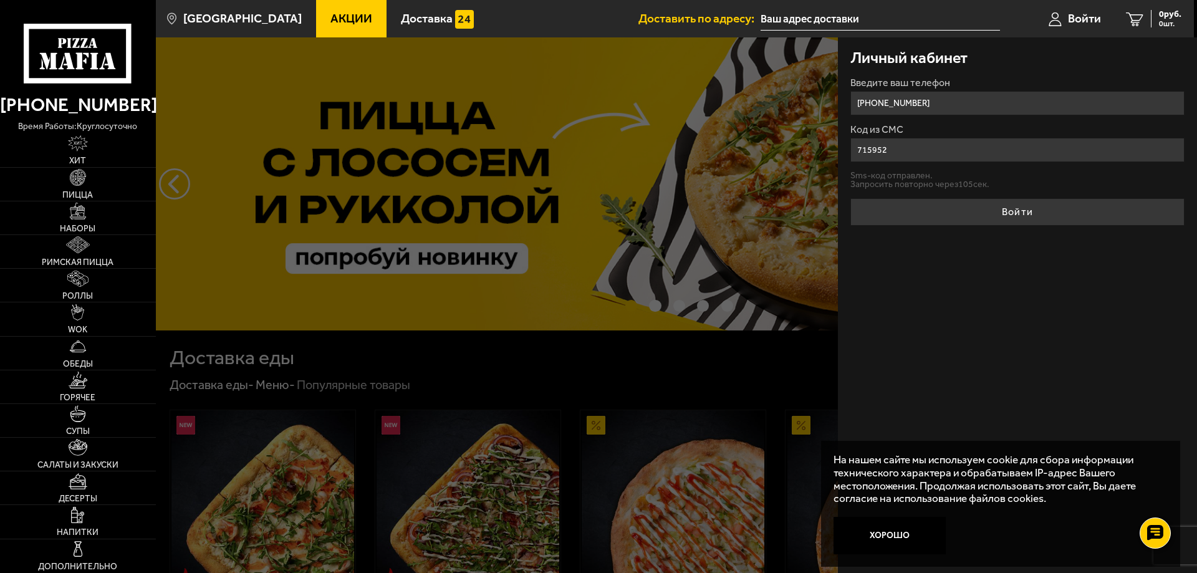 Image resolution: width=1197 pixels, height=573 pixels. Describe the element at coordinates (77, 398) in the screenshot. I see `span: Горячее` at that location.